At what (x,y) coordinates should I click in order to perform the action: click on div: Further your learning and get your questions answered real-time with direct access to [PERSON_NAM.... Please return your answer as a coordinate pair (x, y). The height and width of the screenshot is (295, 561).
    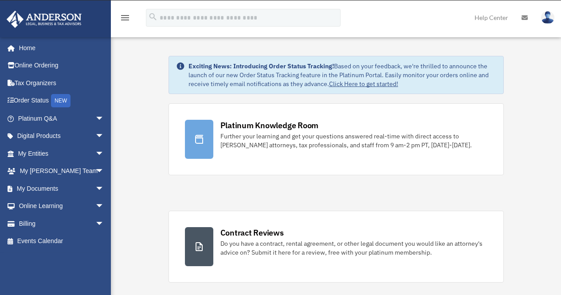
    Looking at the image, I should click on (354, 141).